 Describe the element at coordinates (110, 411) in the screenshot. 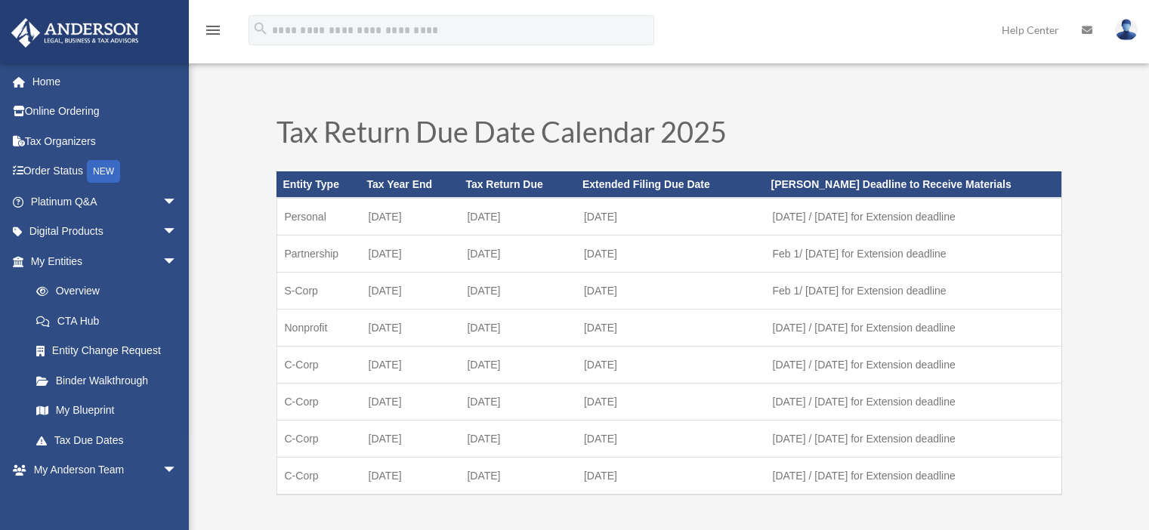

I see `a: My Blueprint` at that location.